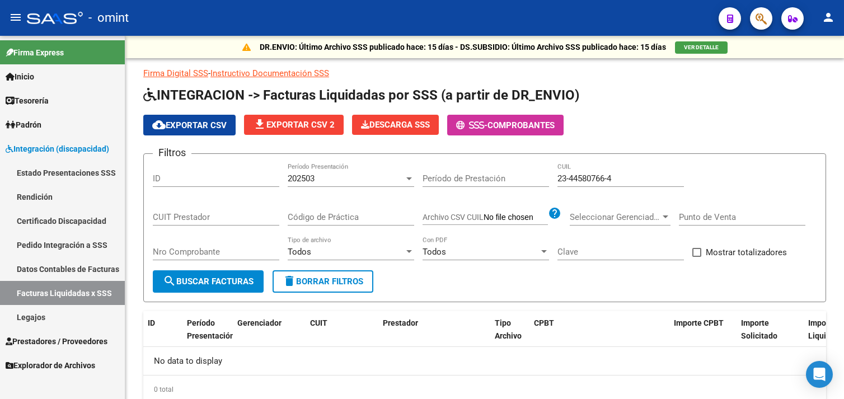  I want to click on datatable-header-cell: Período Presentación, so click(208, 336).